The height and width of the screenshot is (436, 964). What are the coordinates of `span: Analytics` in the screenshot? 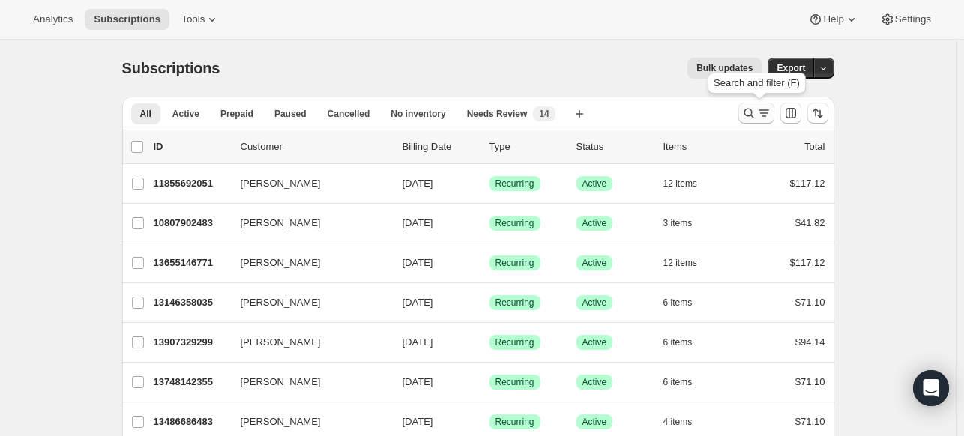 It's located at (52, 19).